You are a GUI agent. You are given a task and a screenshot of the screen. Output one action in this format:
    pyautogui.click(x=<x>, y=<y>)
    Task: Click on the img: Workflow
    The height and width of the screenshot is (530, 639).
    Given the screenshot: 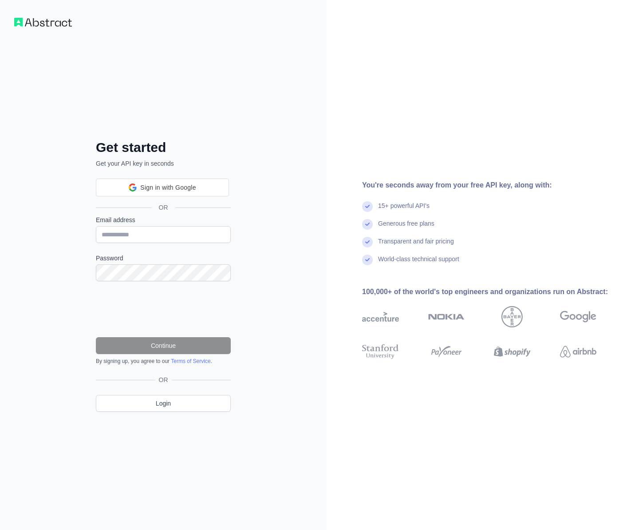 What is the action you would take?
    pyautogui.click(x=43, y=22)
    